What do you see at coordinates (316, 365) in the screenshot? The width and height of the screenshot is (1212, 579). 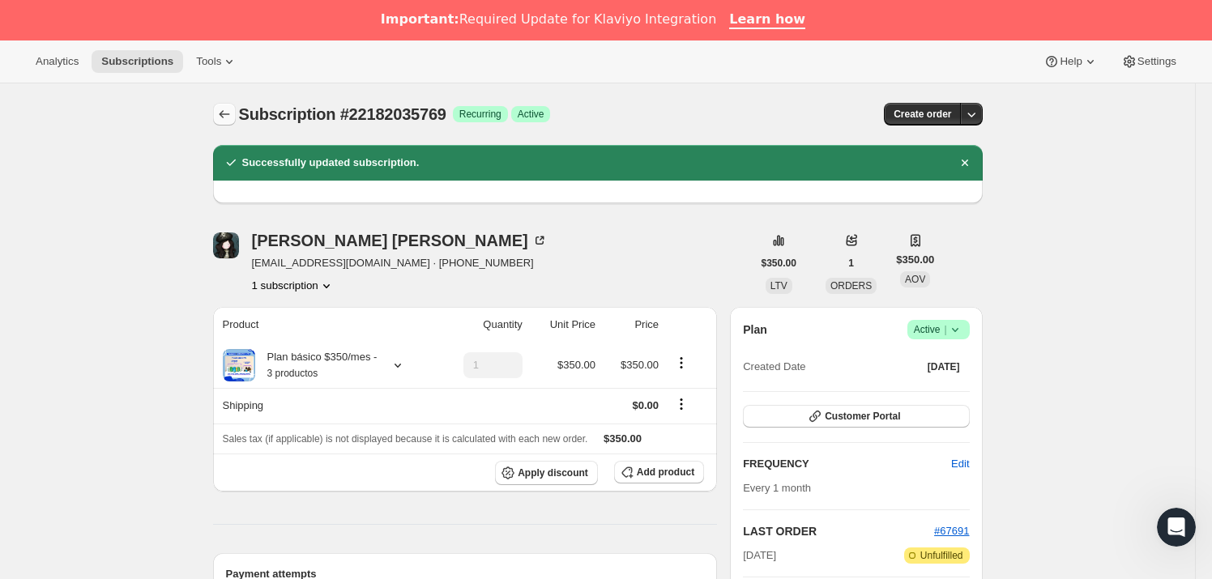 I see `div: Plan básico $350/mes -` at bounding box center [316, 365].